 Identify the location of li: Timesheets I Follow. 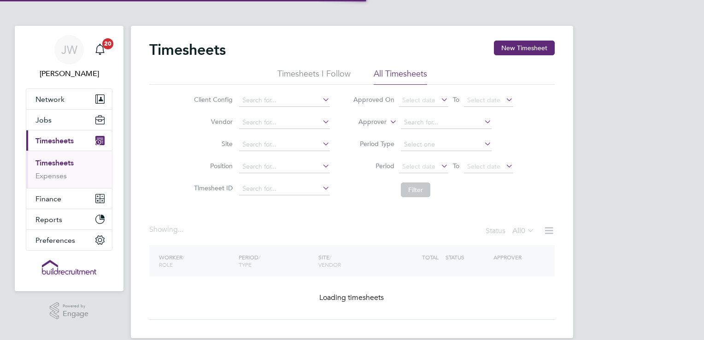
(314, 77).